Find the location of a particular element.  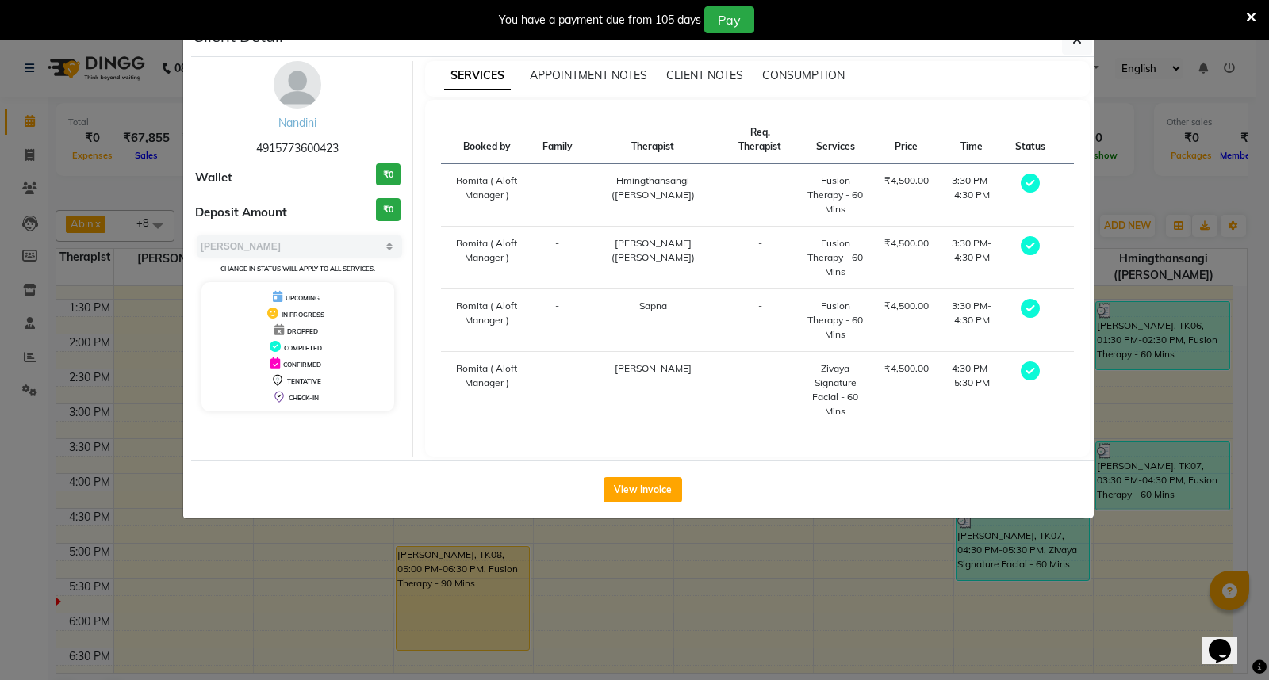

button: Pay is located at coordinates (729, 20).